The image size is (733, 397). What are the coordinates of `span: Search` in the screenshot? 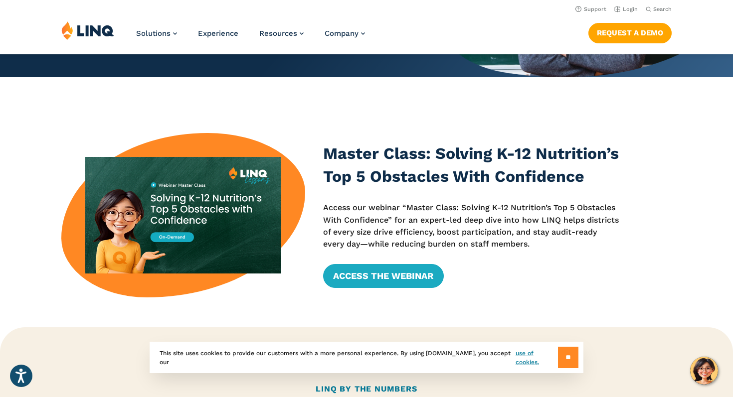 It's located at (662, 9).